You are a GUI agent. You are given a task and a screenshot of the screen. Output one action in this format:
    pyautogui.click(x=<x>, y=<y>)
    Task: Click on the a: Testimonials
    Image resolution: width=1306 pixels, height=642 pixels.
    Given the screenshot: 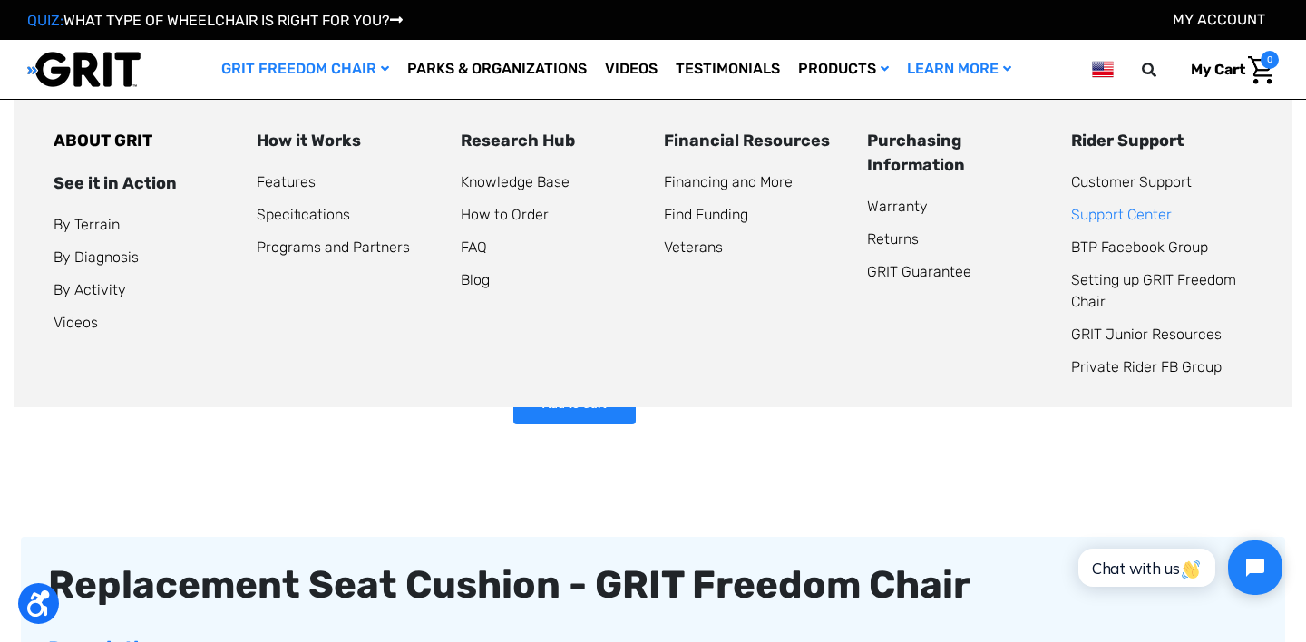 What is the action you would take?
    pyautogui.click(x=727, y=69)
    